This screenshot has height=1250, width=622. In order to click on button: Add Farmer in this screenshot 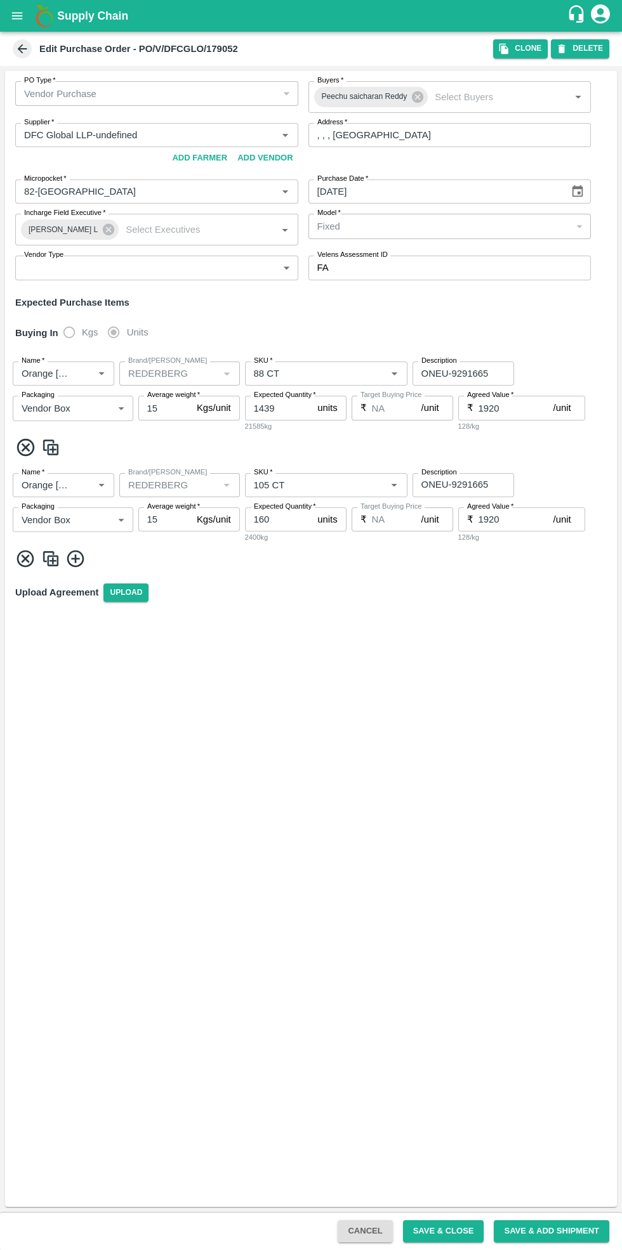, I will do `click(199, 158)`.